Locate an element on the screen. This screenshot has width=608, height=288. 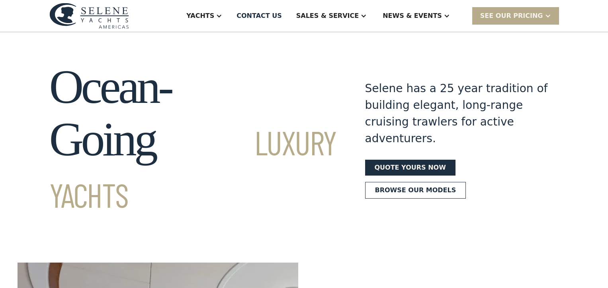
div: Selene has a 25 year tradition of building elegant, long-range cruising trawlers for active adven... is located at coordinates (456, 114).